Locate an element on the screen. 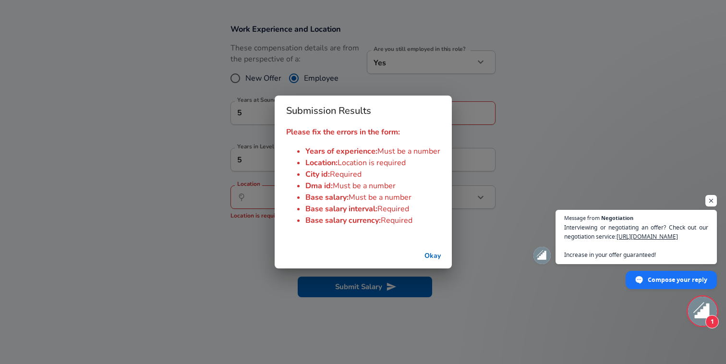 Image resolution: width=726 pixels, height=364 pixels. span: Base salary interval : is located at coordinates (341, 209).